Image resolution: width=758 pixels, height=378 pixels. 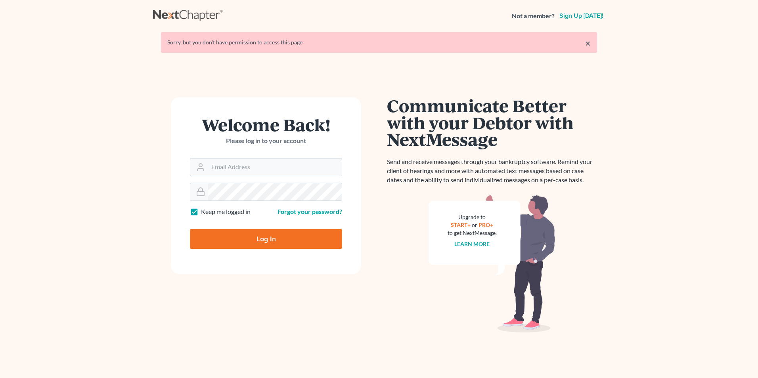 I want to click on input: Email Address, so click(x=275, y=167).